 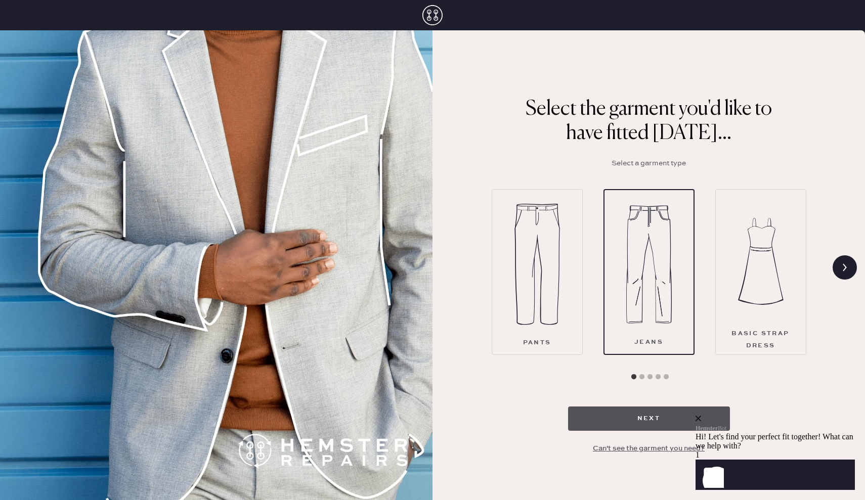 What do you see at coordinates (634, 377) in the screenshot?
I see `button: 1` at bounding box center [634, 377].